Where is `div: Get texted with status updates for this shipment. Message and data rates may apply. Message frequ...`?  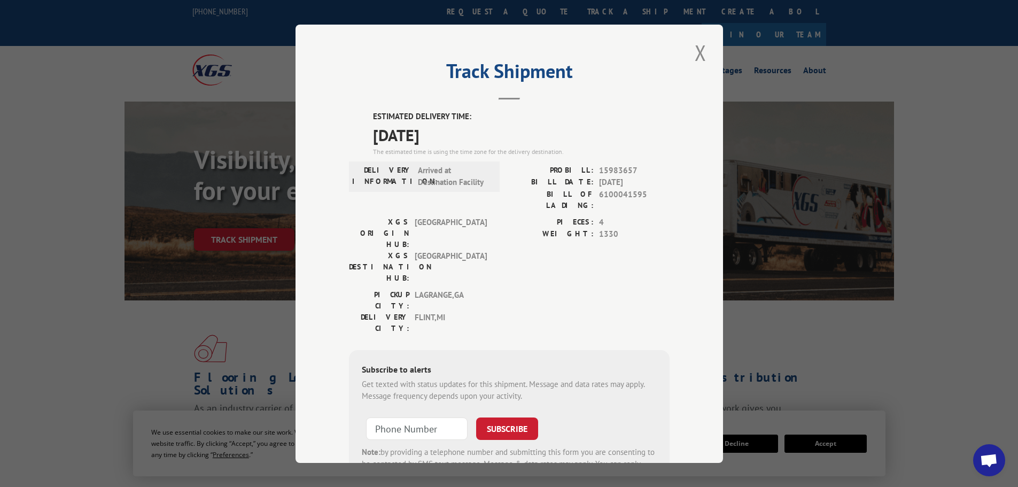 div: Get texted with status updates for this shipment. Message and data rates may apply. Message frequ... is located at coordinates (509, 390).